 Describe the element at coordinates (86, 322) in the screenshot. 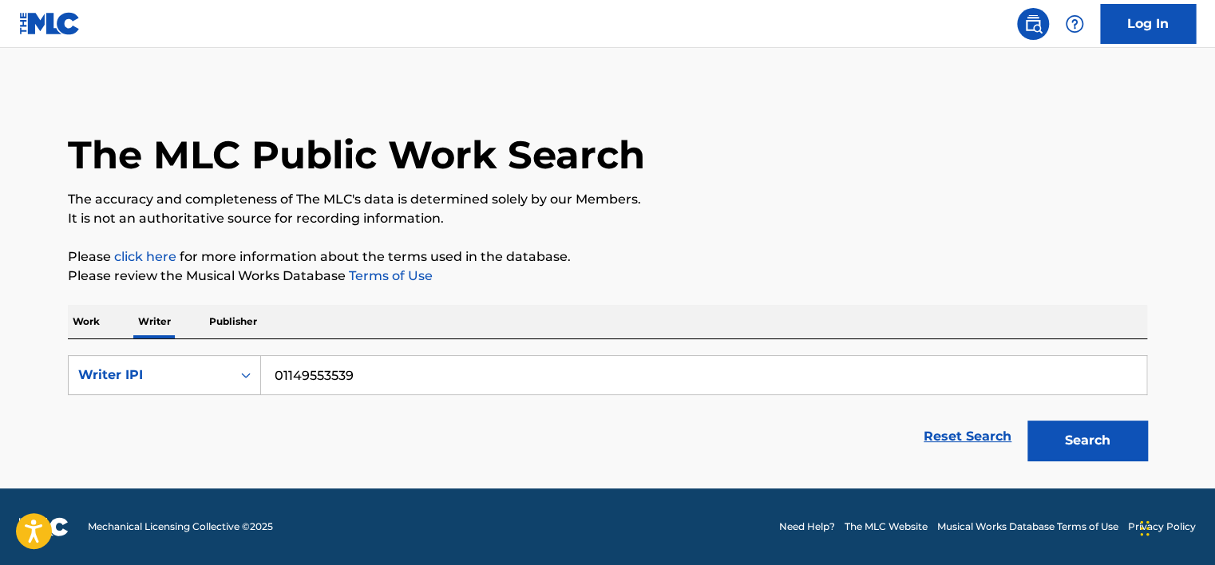

I see `p: Work` at that location.